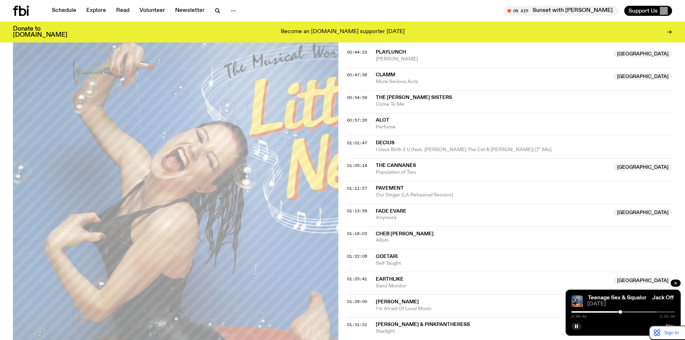 The image size is (685, 340). I want to click on button: 01:28:00, so click(357, 301).